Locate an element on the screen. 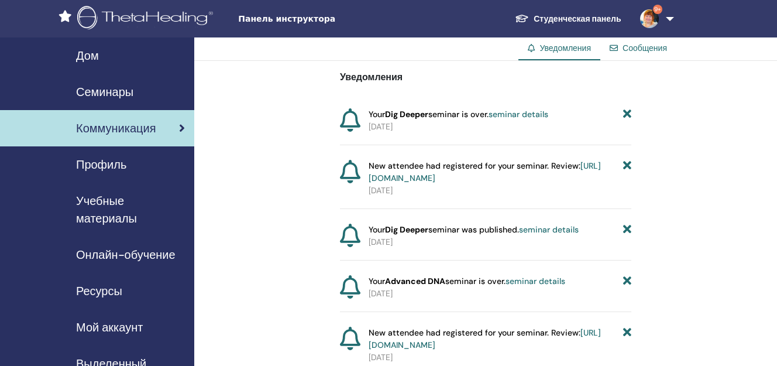 This screenshot has width=777, height=366. img: graduation-cap-white.svg is located at coordinates (522, 18).